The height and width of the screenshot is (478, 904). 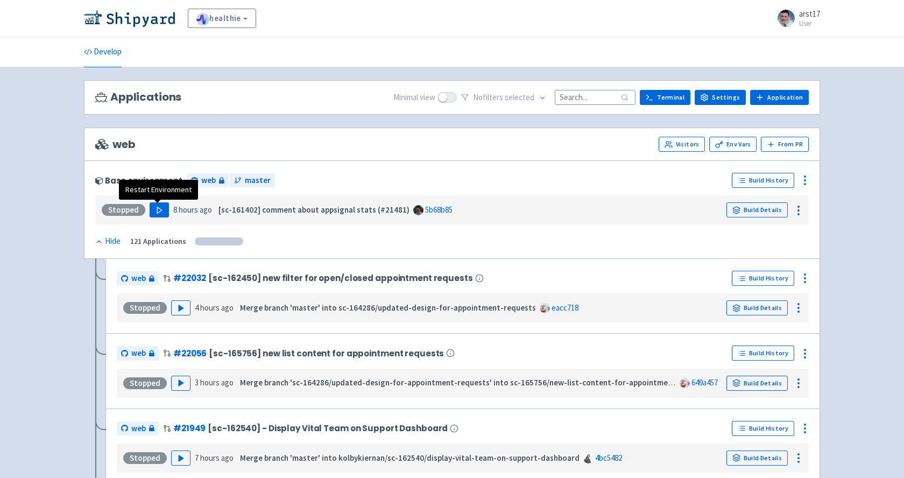 What do you see at coordinates (784, 144) in the screenshot?
I see `button: From PR` at bounding box center [784, 144].